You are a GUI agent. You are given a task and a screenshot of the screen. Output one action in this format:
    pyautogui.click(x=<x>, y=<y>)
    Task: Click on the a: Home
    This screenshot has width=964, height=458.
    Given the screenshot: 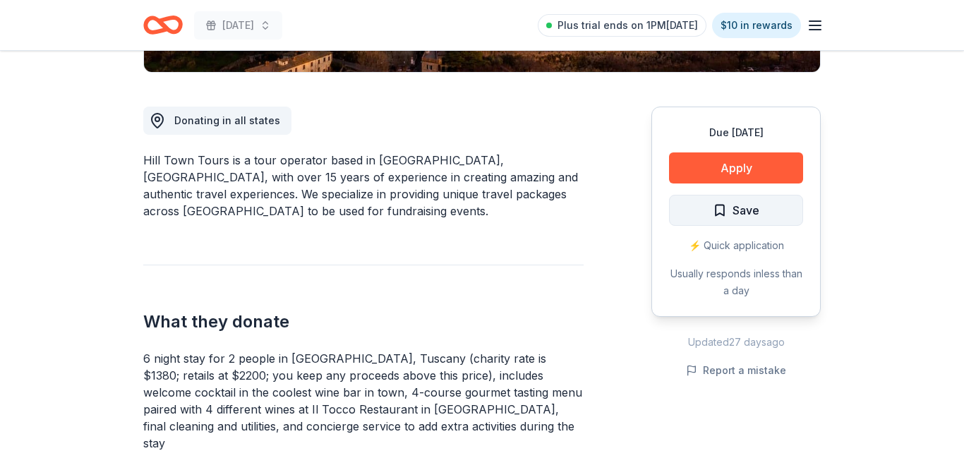 What is the action you would take?
    pyautogui.click(x=163, y=25)
    